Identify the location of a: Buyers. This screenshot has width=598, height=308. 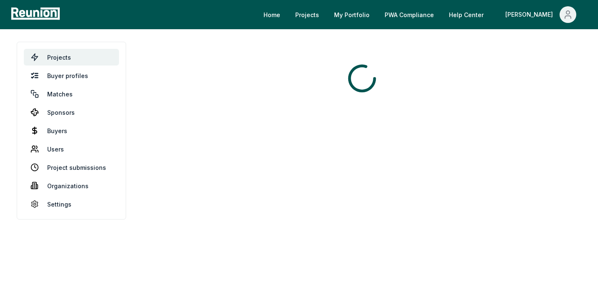
(71, 131).